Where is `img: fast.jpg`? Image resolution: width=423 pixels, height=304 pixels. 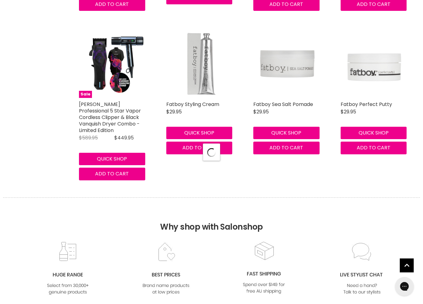 img: fast.jpg is located at coordinates (264, 267).